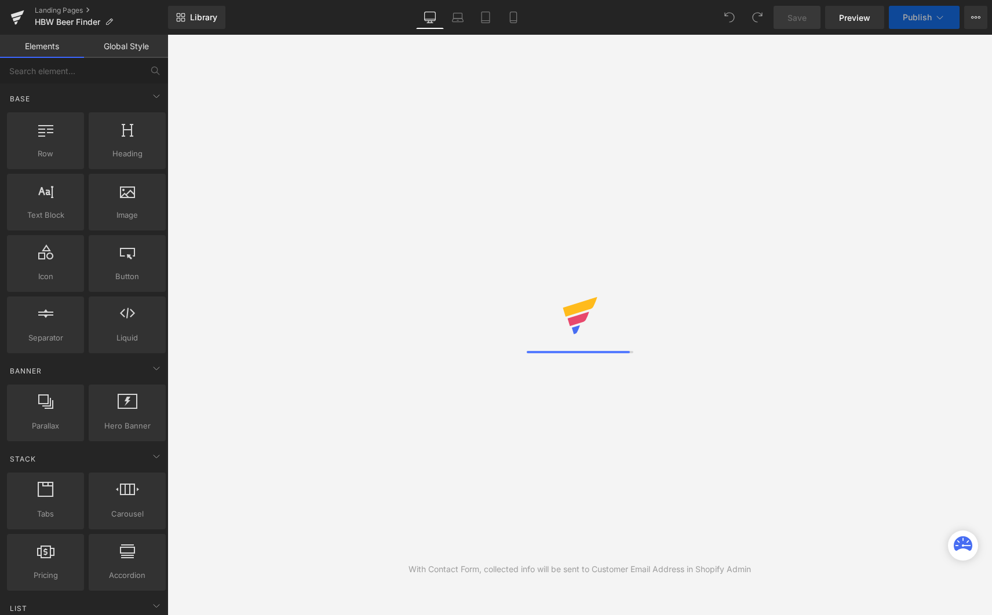  Describe the element at coordinates (127, 215) in the screenshot. I see `span: Image` at that location.